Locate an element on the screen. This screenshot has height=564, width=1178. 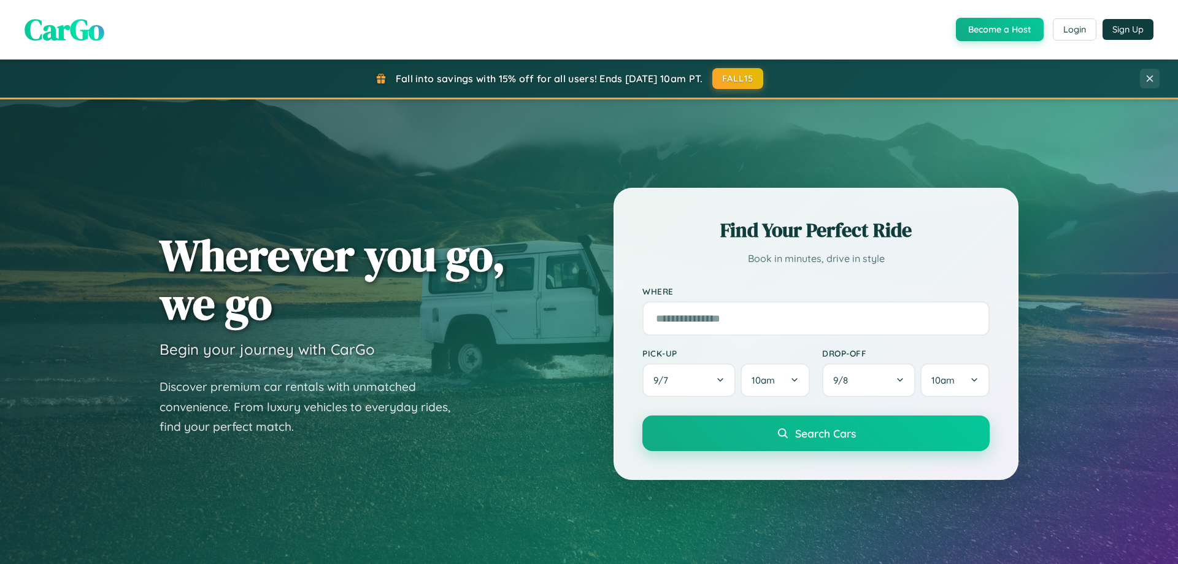
p: Discover premium car rentals with unmatched convenience. From luxury vehicles to everyday rides, ... is located at coordinates (313, 407).